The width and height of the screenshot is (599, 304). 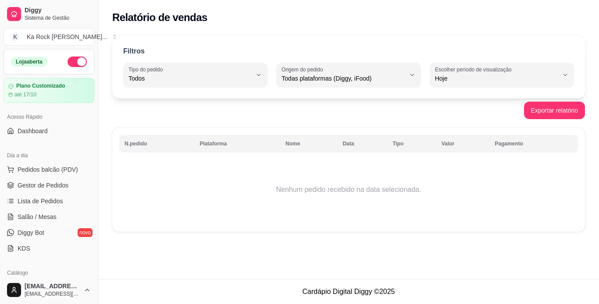 What do you see at coordinates (40, 201) in the screenshot?
I see `span: Lista de Pedidos` at bounding box center [40, 201].